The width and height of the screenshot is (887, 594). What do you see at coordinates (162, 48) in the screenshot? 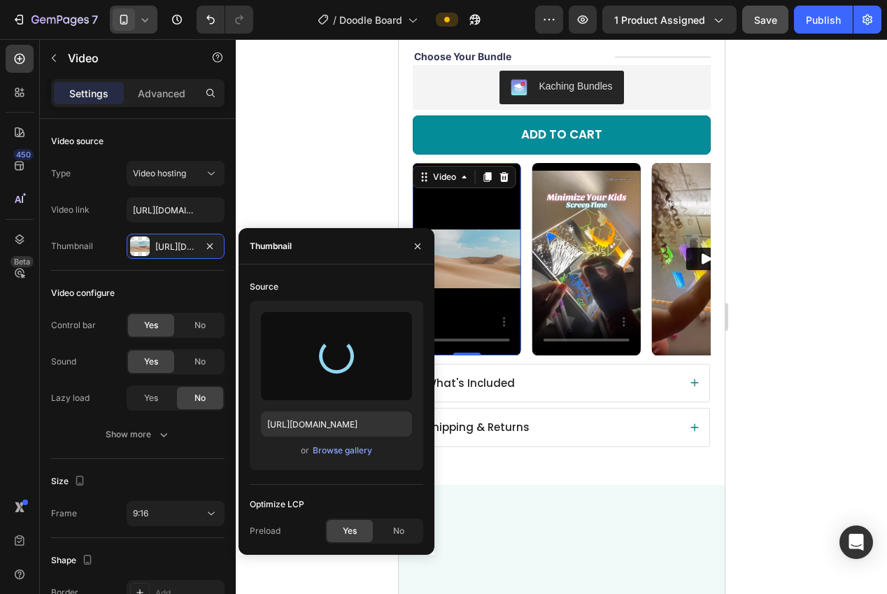
I see `button: Kaching Bundles` at bounding box center [162, 48].